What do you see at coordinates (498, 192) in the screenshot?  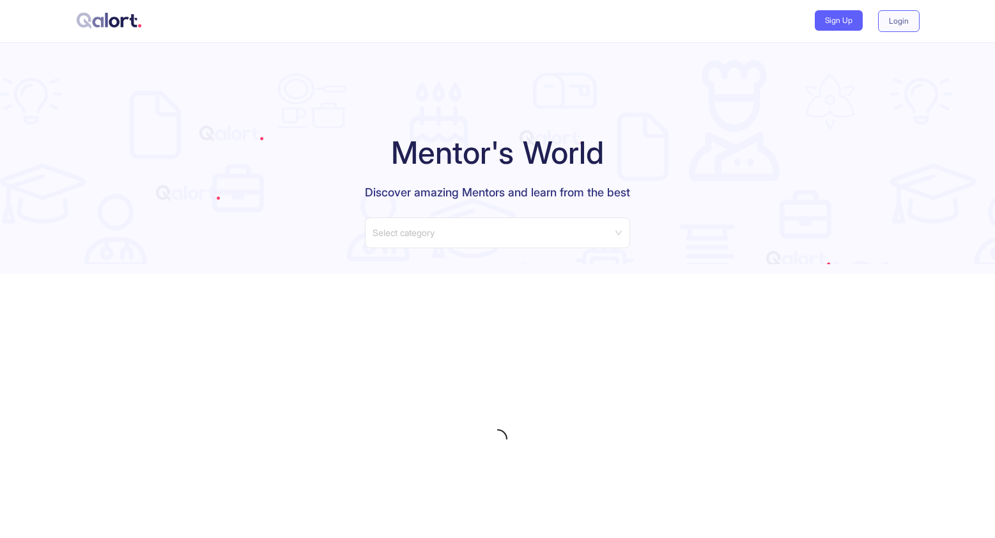 I see `h6: Discover amazing Mentors and learn from the best` at bounding box center [498, 192].